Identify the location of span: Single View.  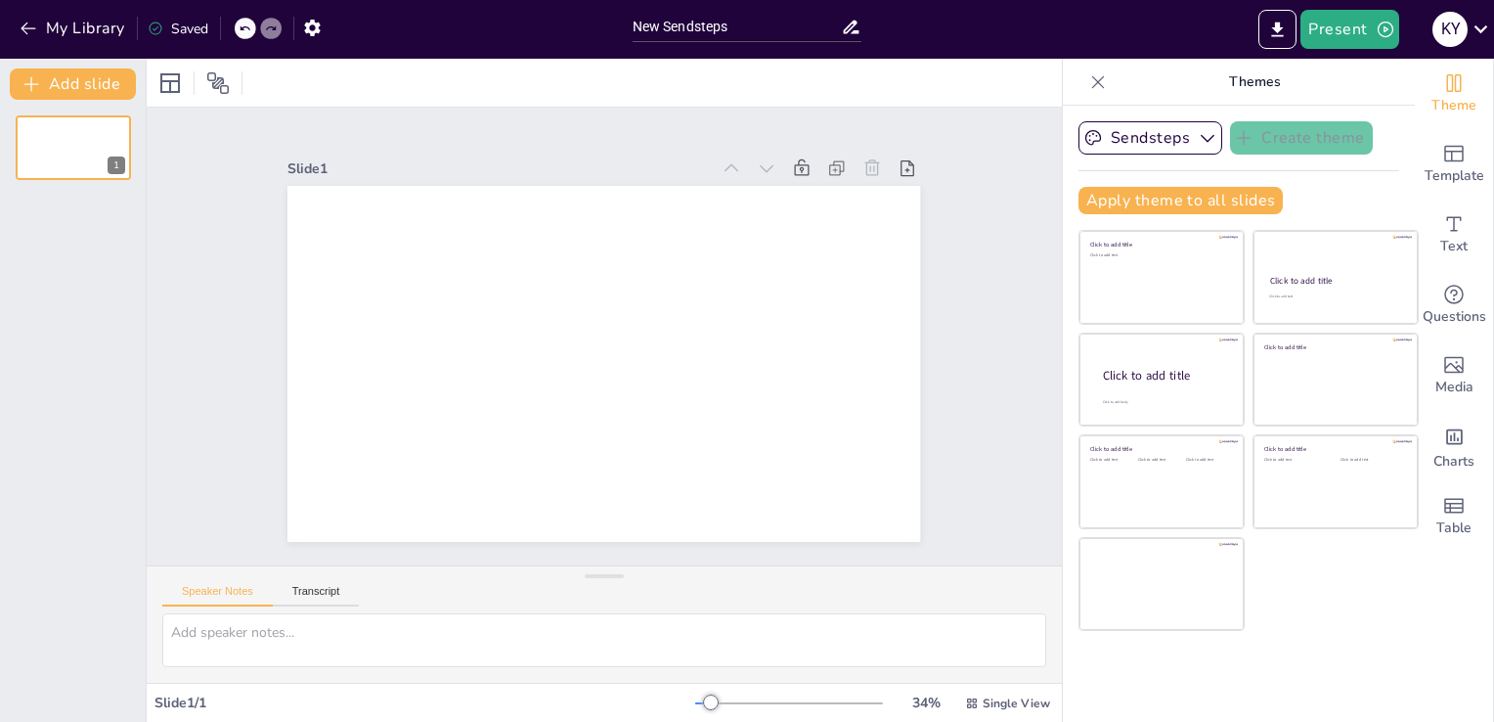
(1016, 703).